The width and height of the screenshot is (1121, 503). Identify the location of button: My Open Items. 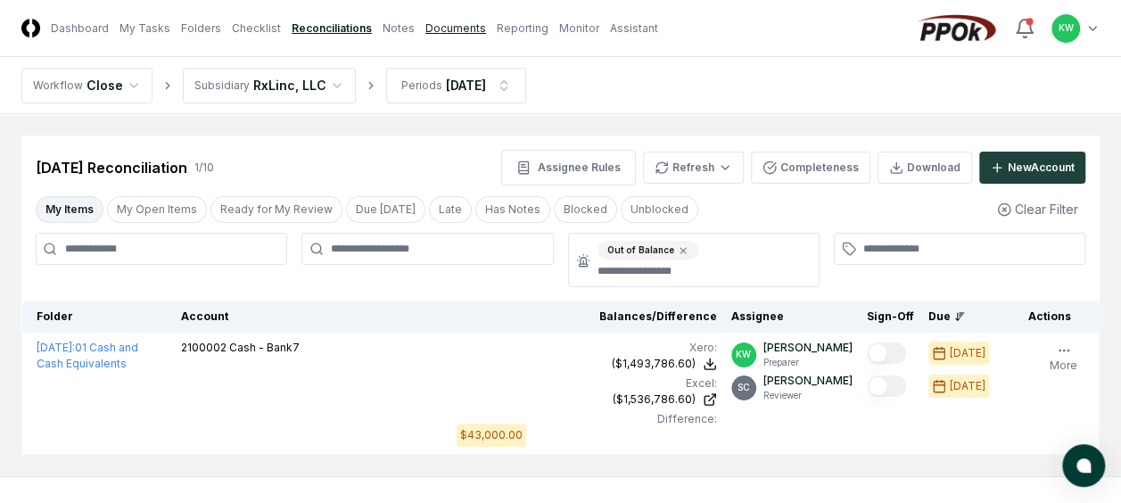
(157, 210).